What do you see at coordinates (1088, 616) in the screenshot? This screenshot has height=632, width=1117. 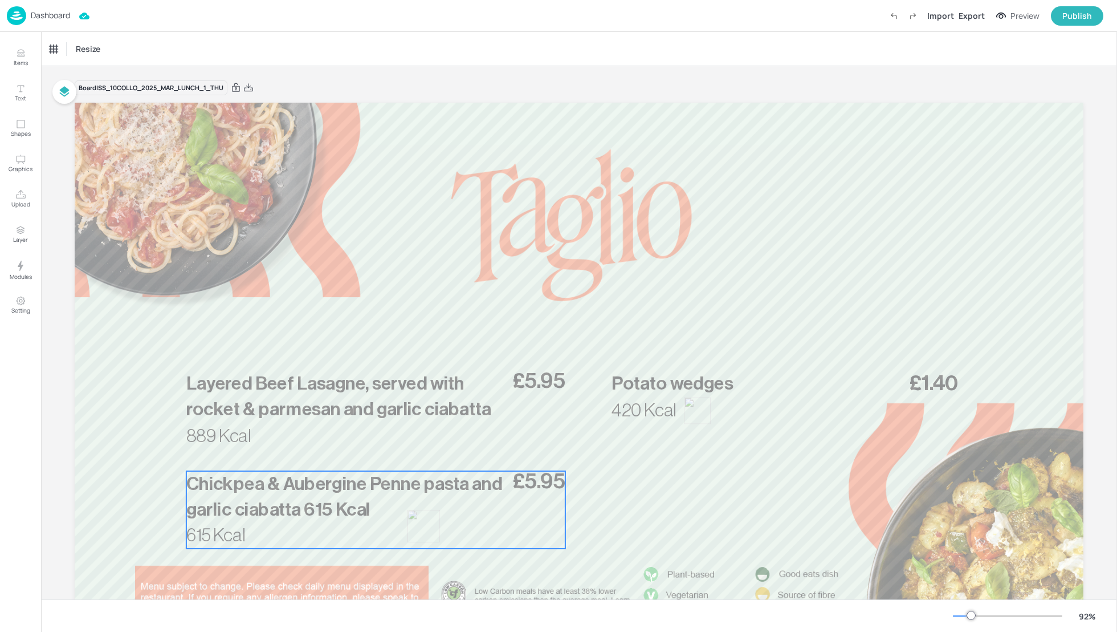 I see `div: 92 %` at bounding box center [1088, 616].